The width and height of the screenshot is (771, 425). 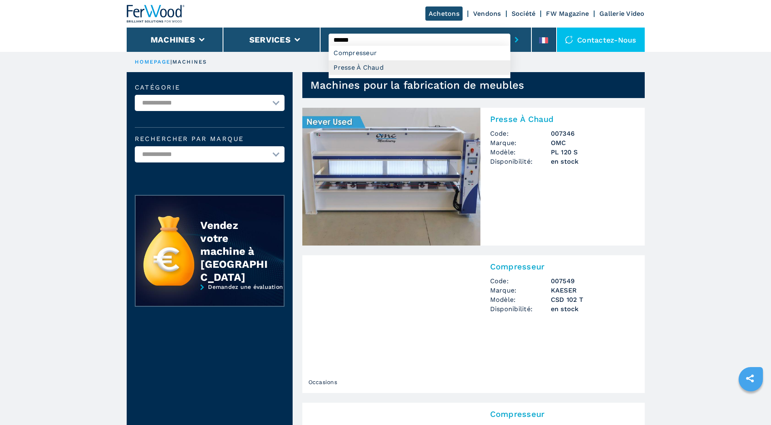 I want to click on label: catégorie, so click(x=210, y=87).